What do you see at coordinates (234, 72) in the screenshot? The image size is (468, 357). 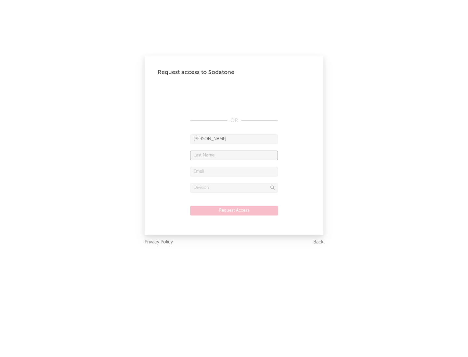 I see `div: Request access to Sodatone` at bounding box center [234, 72].